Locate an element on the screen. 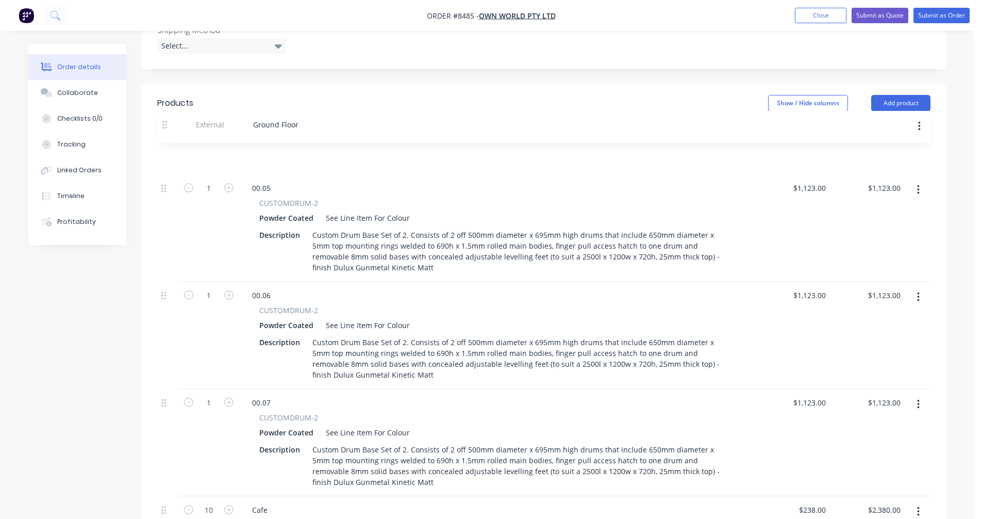 The image size is (982, 519). button: Order details is located at coordinates (77, 67).